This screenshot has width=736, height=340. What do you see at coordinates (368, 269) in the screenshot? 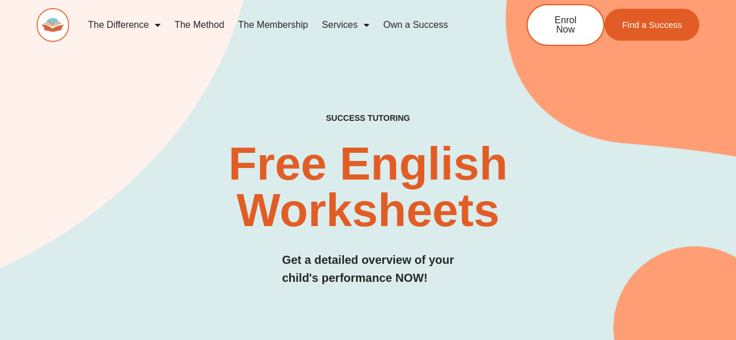
I see `h3: Get a detailed overview of your child's performance NOW!` at bounding box center [368, 269].